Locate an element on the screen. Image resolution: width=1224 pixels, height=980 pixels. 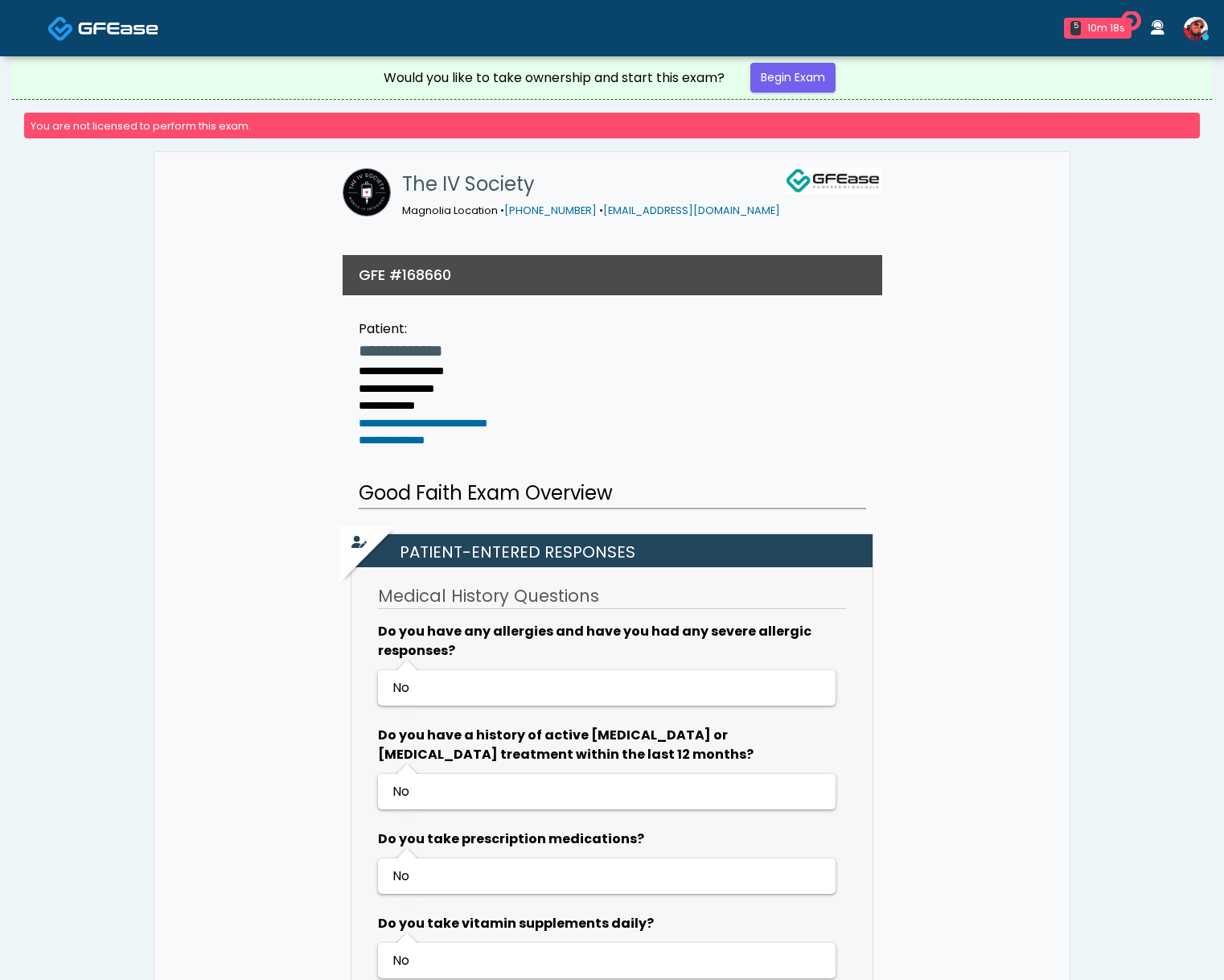
h3: Medical History Questions is located at coordinates (612, 596).